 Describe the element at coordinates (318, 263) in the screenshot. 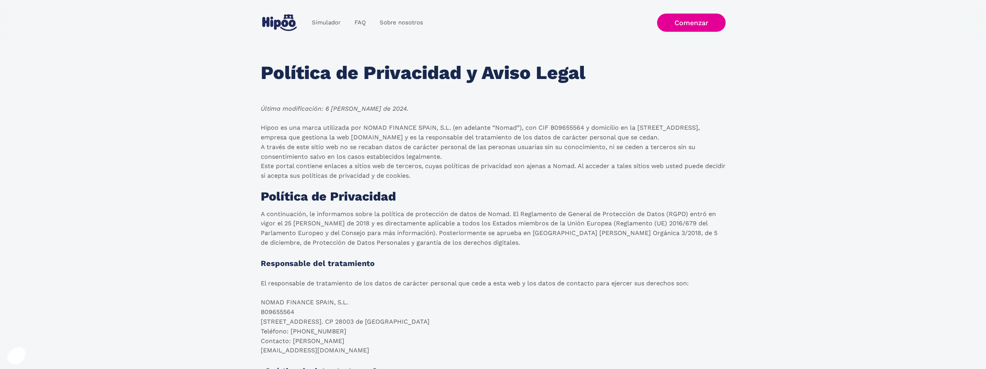

I see `strong: Responsable del tratamiento` at that location.